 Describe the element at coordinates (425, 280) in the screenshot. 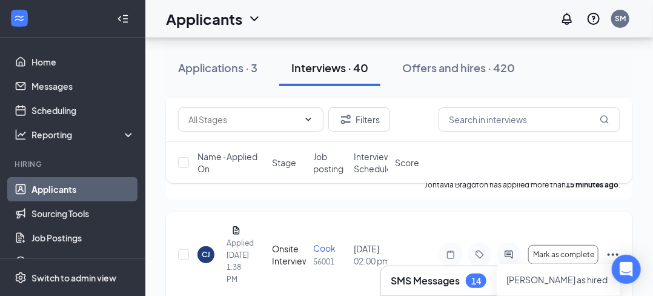

I see `h3: SMS Messages` at that location.